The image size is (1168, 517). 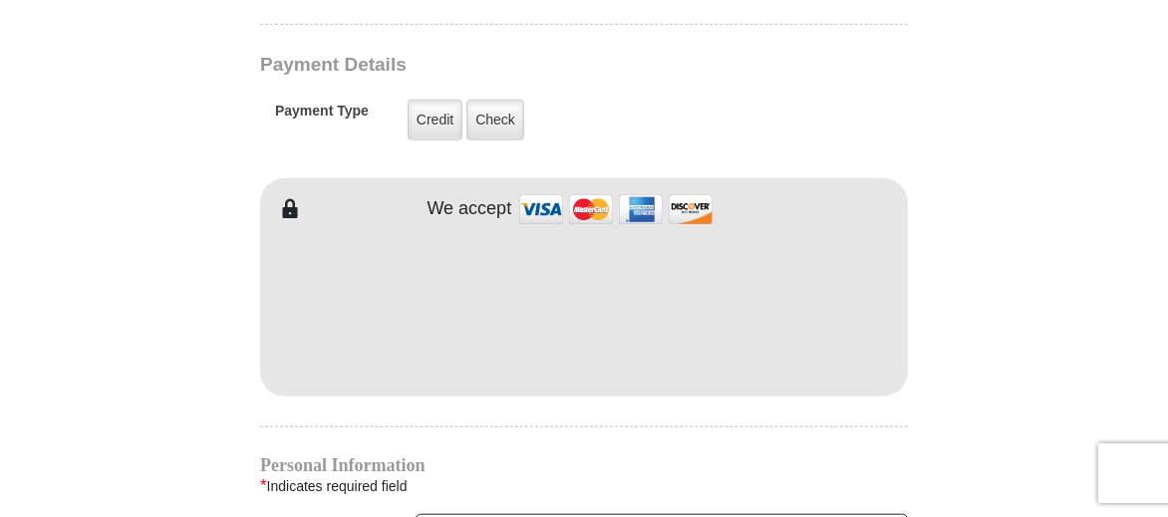 I want to click on h3: Payment Details, so click(x=514, y=65).